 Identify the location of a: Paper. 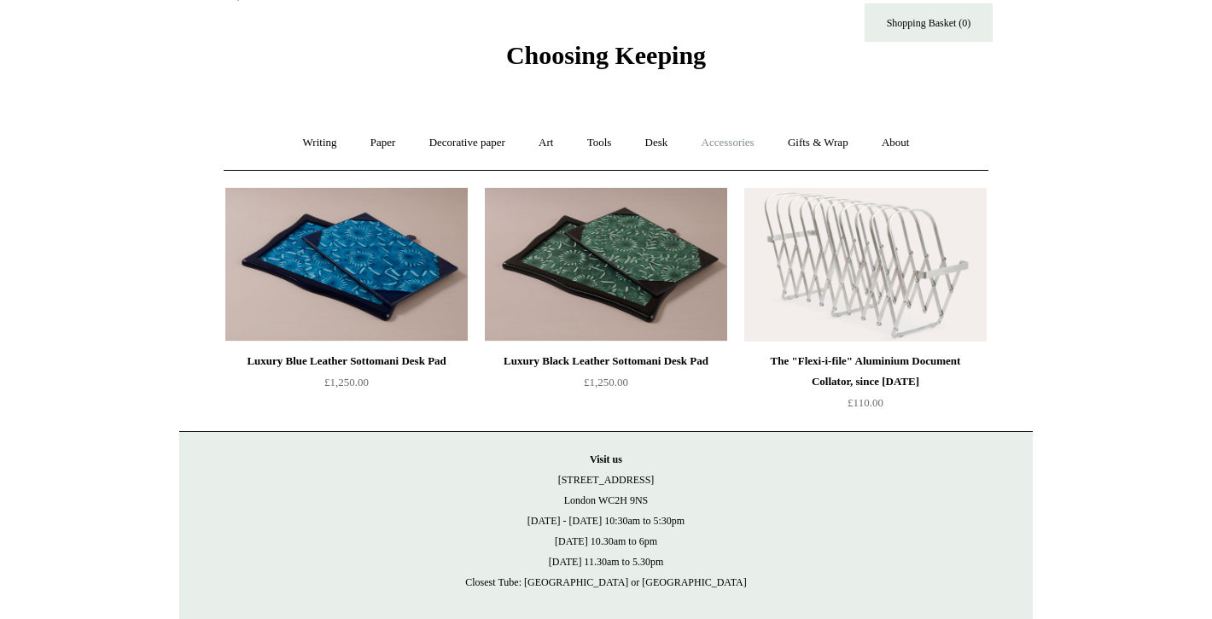
(383, 142).